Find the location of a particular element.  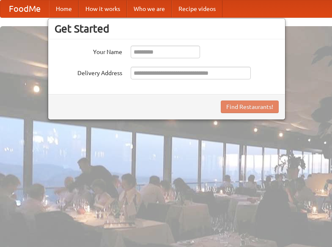

label: Delivery Address is located at coordinates (88, 72).